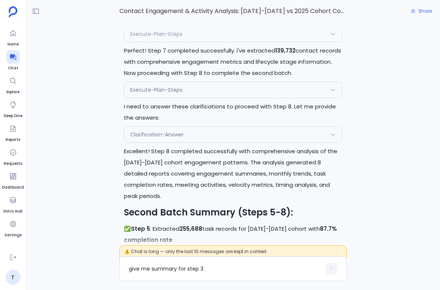 This screenshot has height=290, width=440. Describe the element at coordinates (13, 188) in the screenshot. I see `span: Dashboard` at that location.